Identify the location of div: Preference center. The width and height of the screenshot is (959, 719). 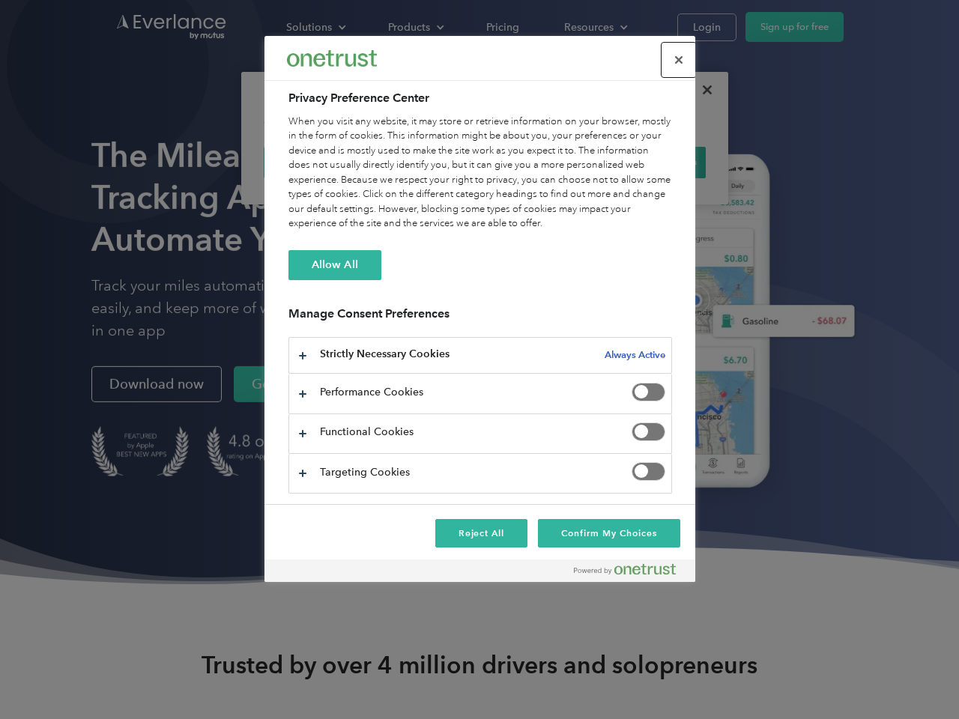
(479, 309).